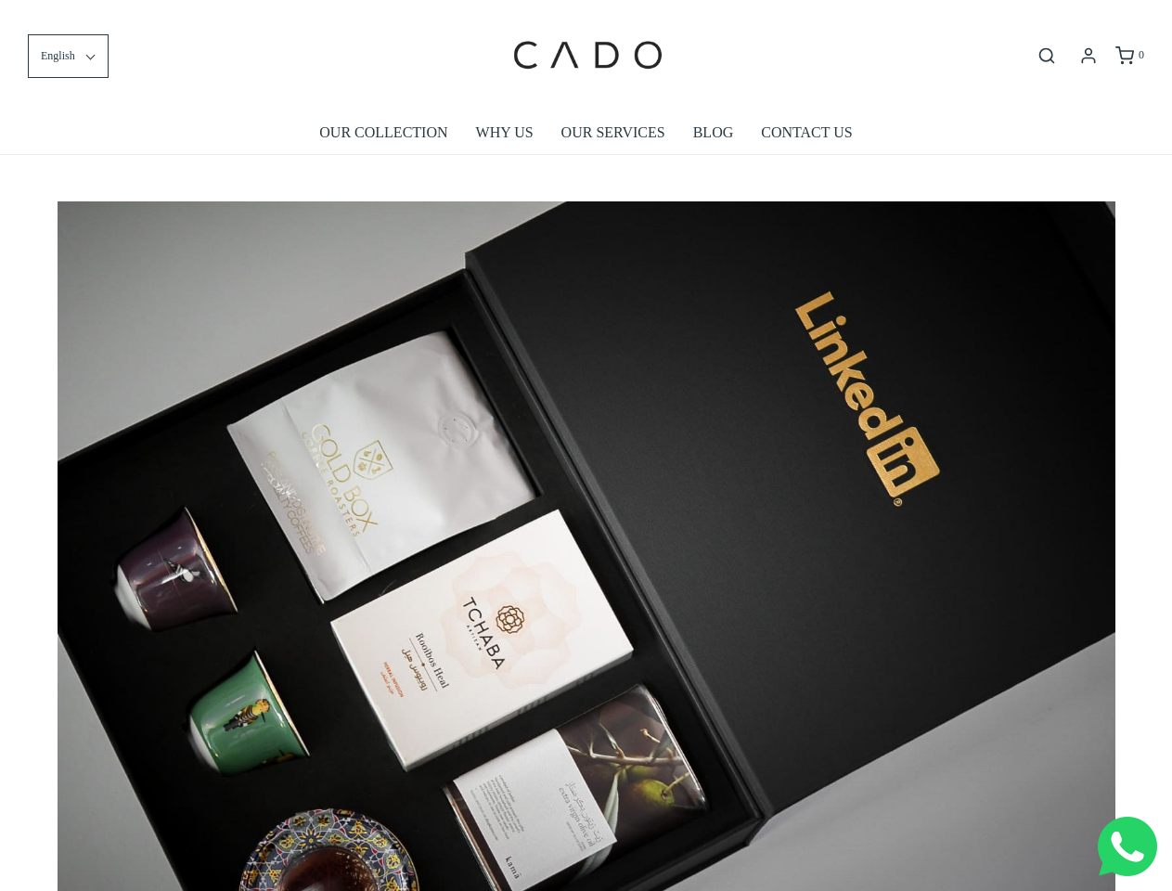 The image size is (1172, 891). Describe the element at coordinates (559, 9) in the screenshot. I see `span: Last name` at that location.